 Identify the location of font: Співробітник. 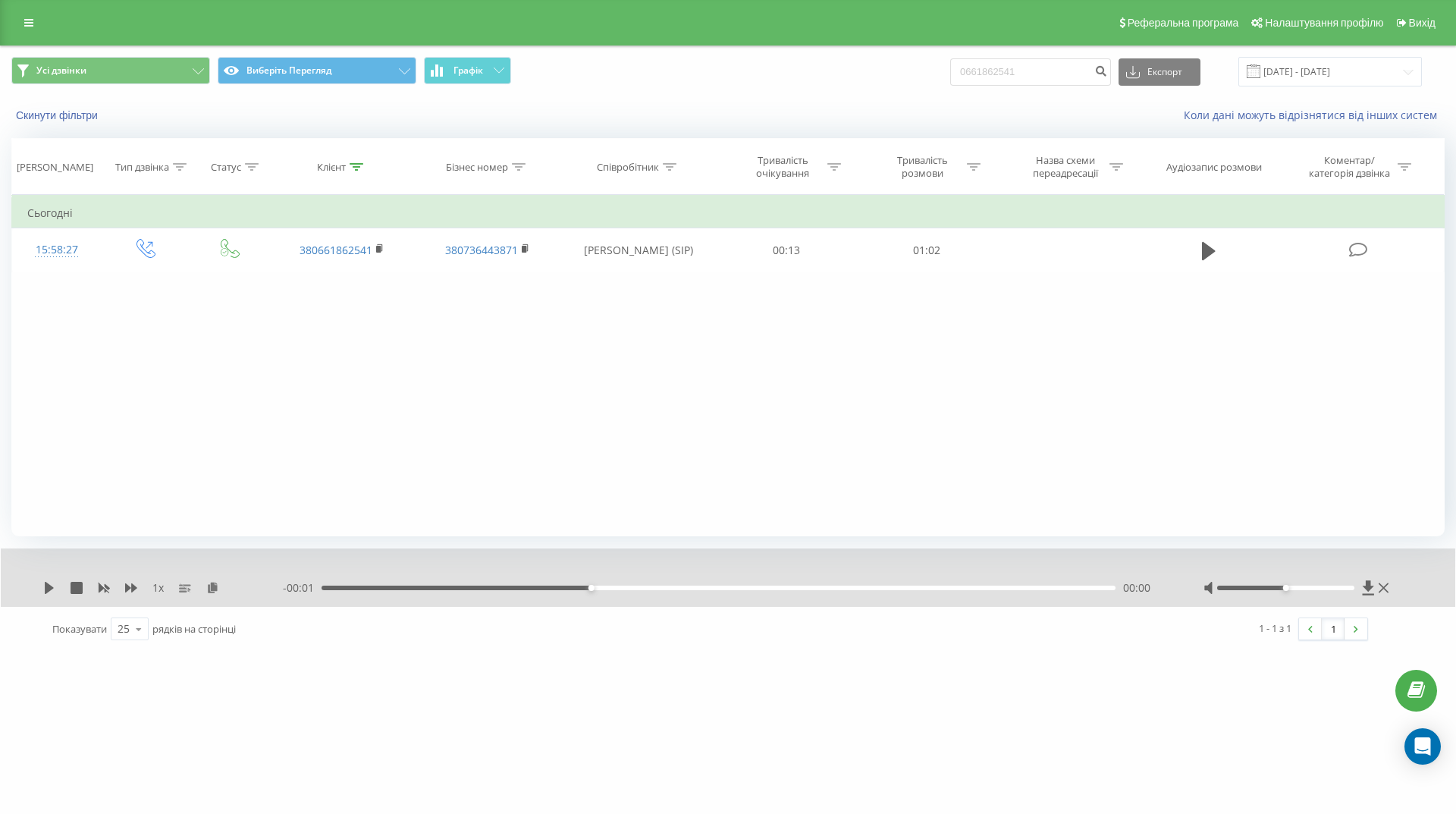
(629, 167).